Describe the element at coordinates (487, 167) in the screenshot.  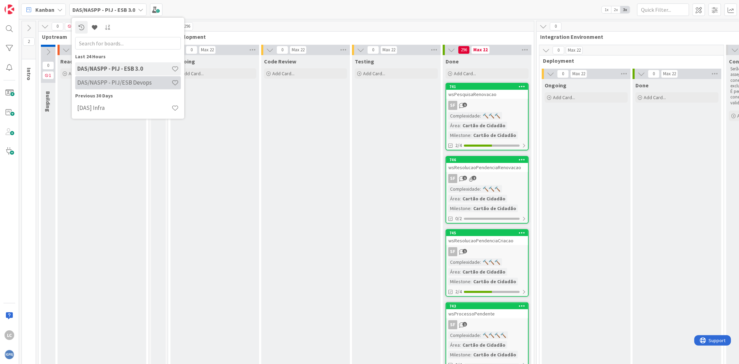
I see `div: wsResolucaoPendenciaRenovacao` at that location.